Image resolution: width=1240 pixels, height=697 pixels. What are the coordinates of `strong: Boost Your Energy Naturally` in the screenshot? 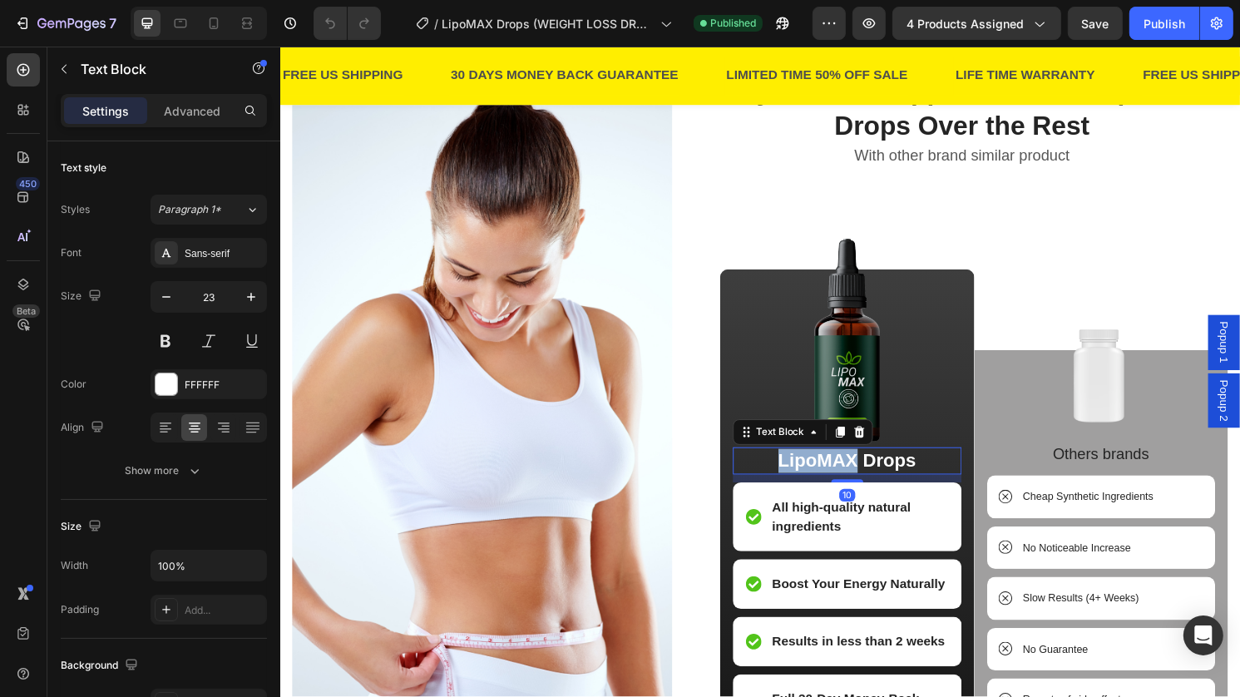 It's located at (602, 558).